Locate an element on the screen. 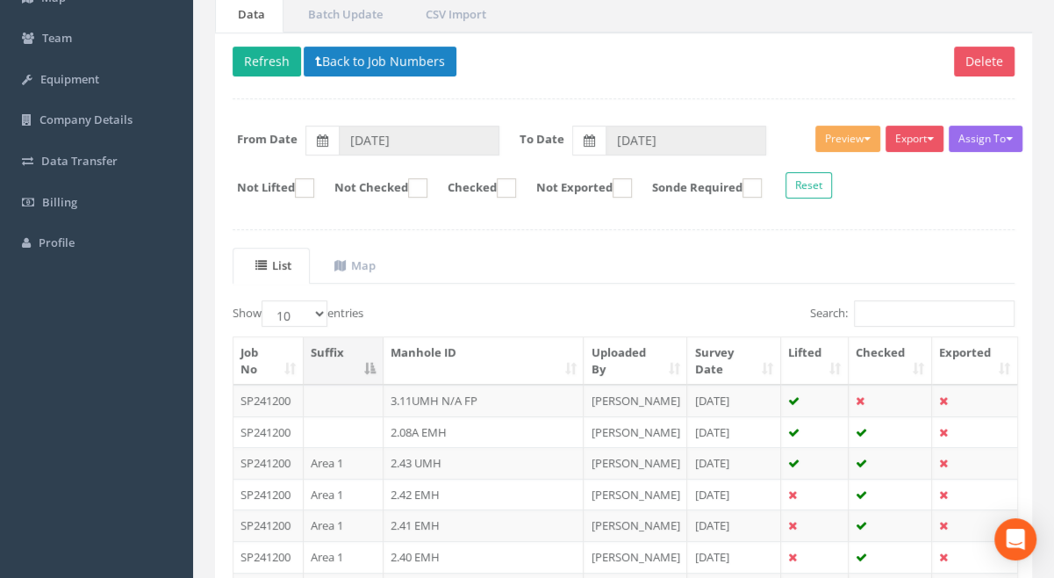 This screenshot has height=578, width=1054. th: Suffix: activate to sort column descending is located at coordinates (343, 361).